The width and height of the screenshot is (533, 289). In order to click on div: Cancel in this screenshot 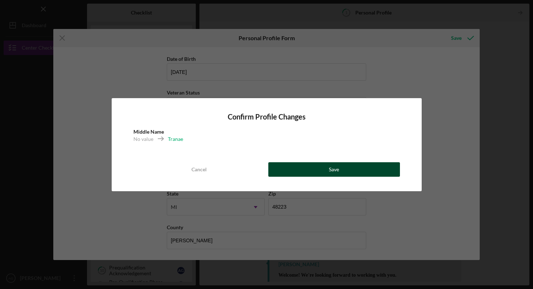, I will do `click(199, 170)`.